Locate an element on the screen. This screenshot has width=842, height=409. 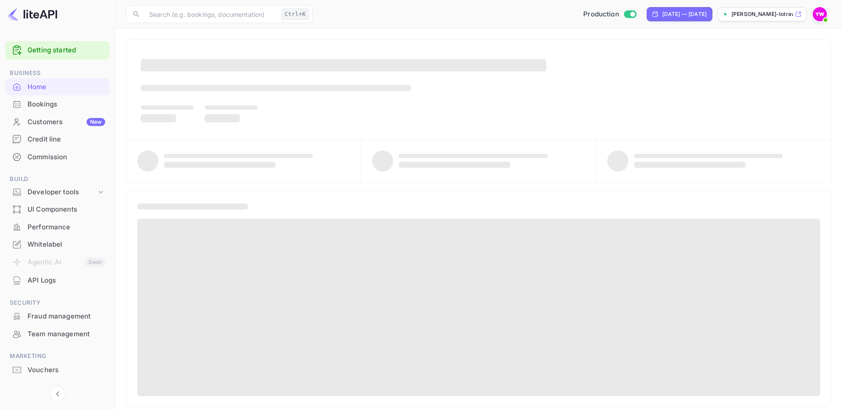
a: Home is located at coordinates (57, 87).